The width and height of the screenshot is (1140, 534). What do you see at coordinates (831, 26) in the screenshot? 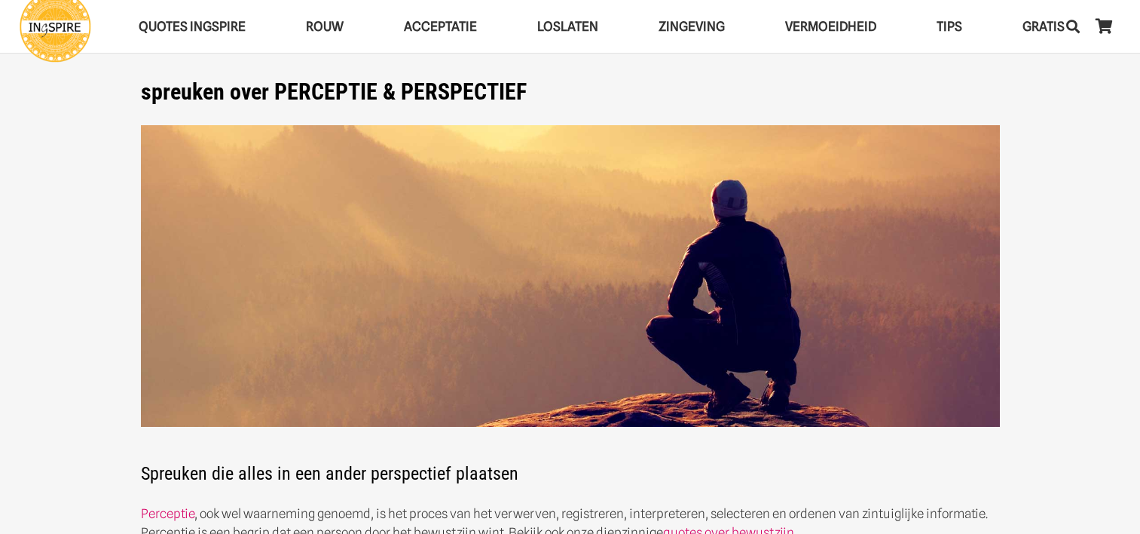
I see `span: VERMOEIDHEID` at bounding box center [831, 26].